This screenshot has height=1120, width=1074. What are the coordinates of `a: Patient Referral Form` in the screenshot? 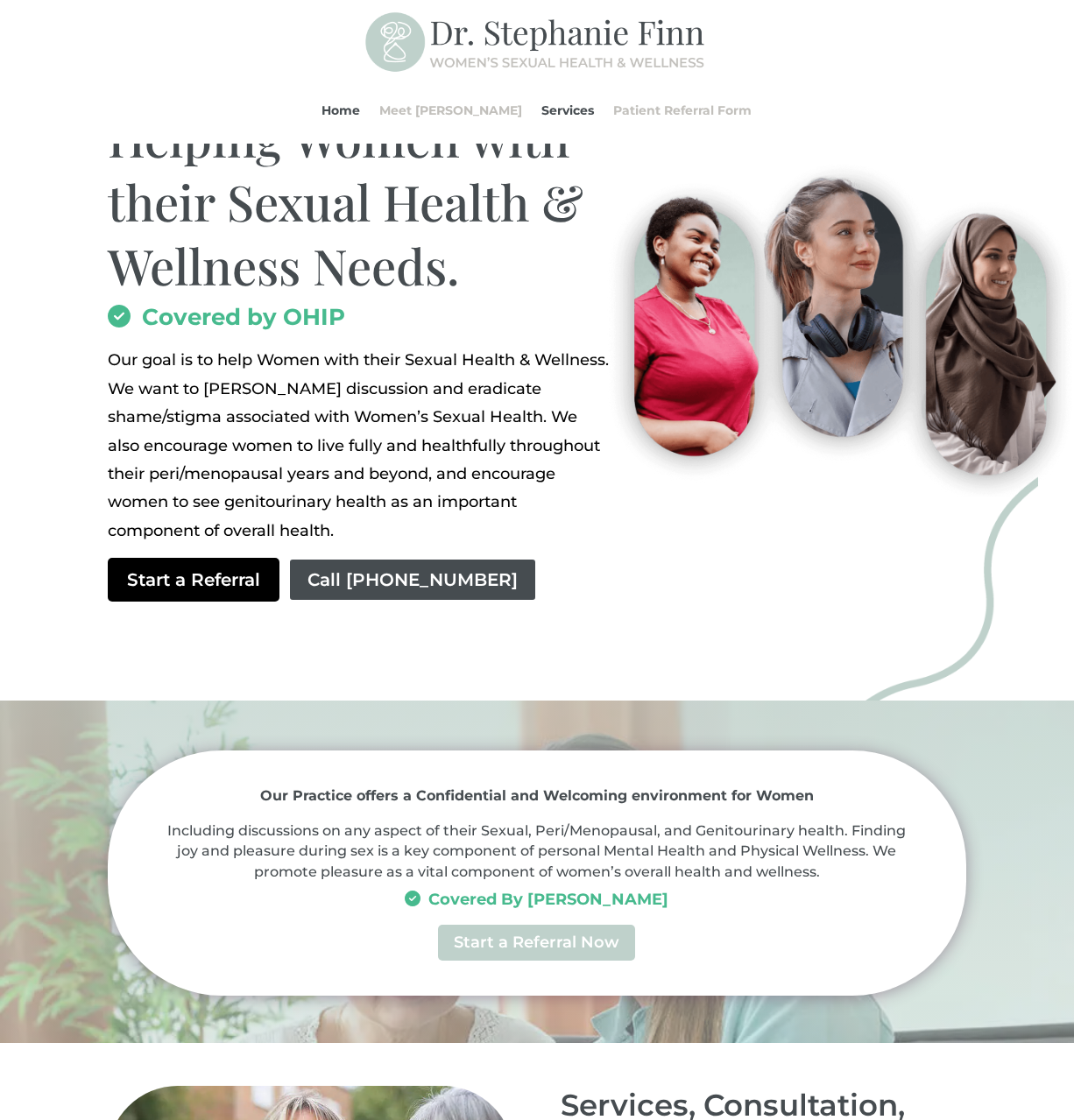 It's located at (682, 110).